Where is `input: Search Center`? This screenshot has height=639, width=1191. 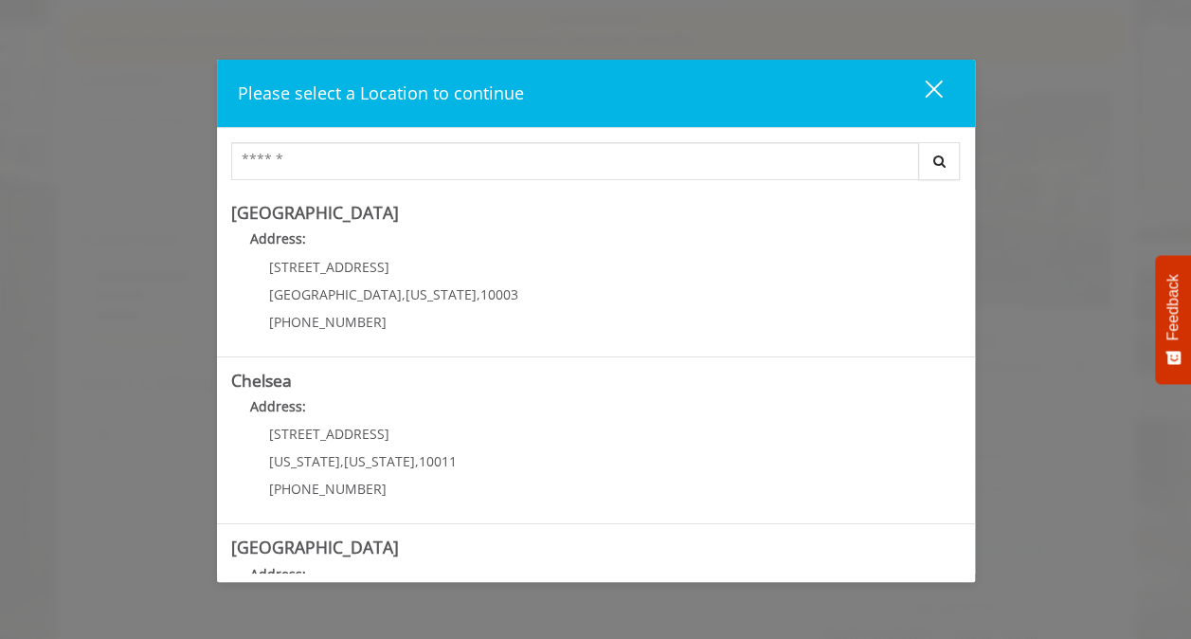
input: Search Center is located at coordinates (575, 161).